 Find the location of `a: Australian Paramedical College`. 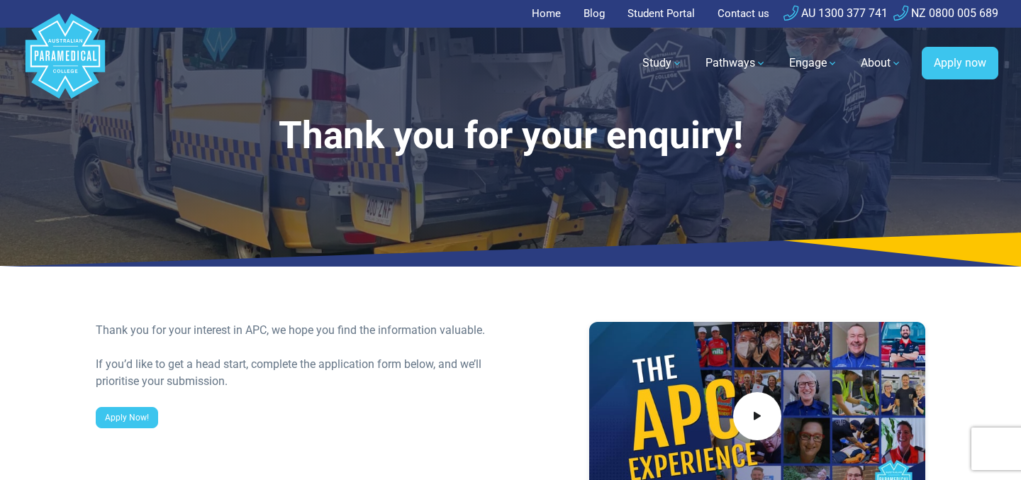

a: Australian Paramedical College is located at coordinates (65, 63).